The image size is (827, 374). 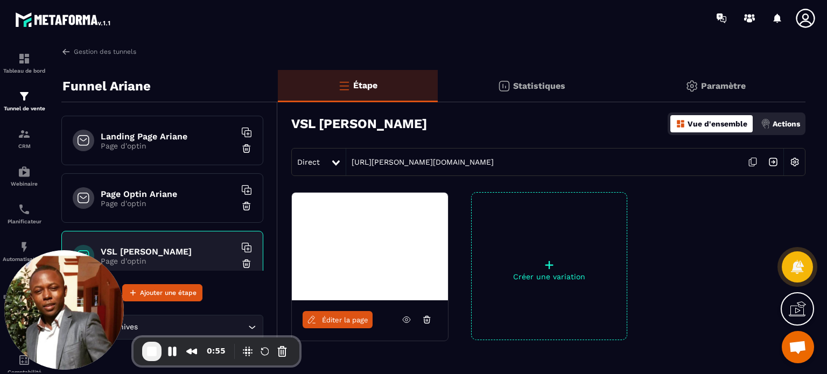 I want to click on span: Ajouter une étape, so click(x=168, y=293).